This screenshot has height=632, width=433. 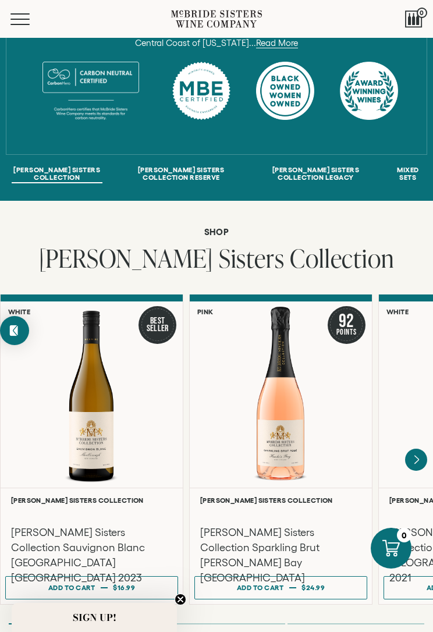 I want to click on button: Add to cart $16.99, so click(x=91, y=588).